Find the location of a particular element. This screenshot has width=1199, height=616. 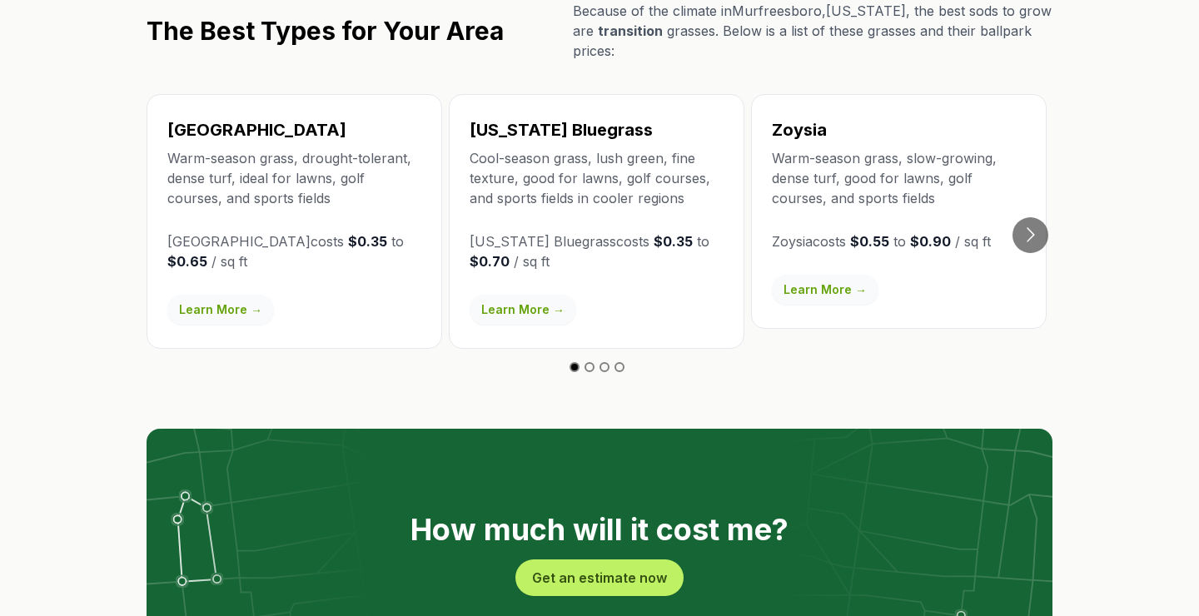

strong: $0.65 is located at coordinates (187, 261).